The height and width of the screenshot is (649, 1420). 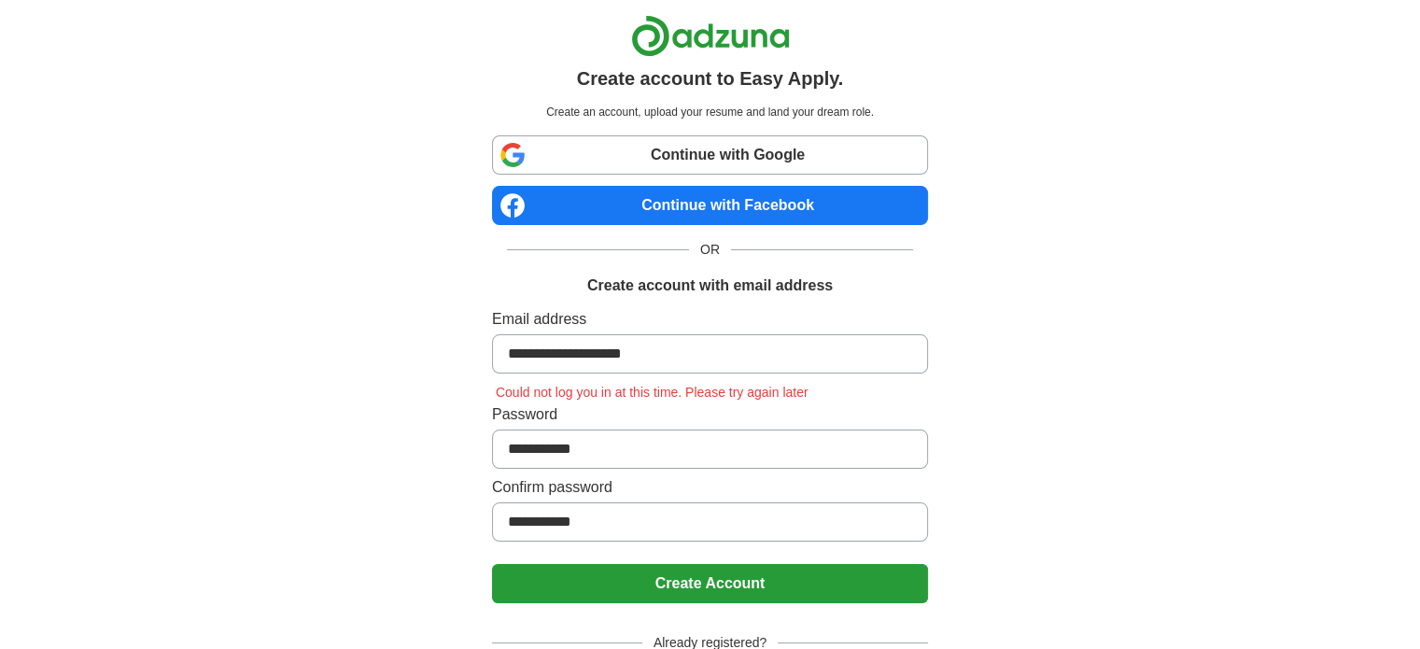 I want to click on p: Create an account, upload your resume and land your dream role., so click(x=710, y=112).